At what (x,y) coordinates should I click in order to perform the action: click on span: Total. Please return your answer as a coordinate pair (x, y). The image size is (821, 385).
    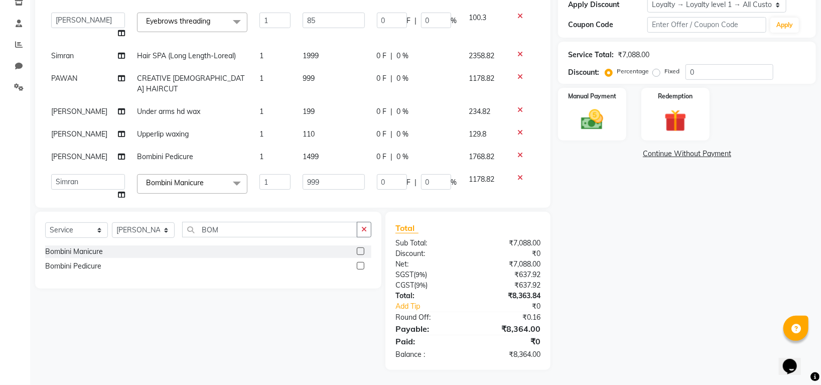
    Looking at the image, I should click on (407, 228).